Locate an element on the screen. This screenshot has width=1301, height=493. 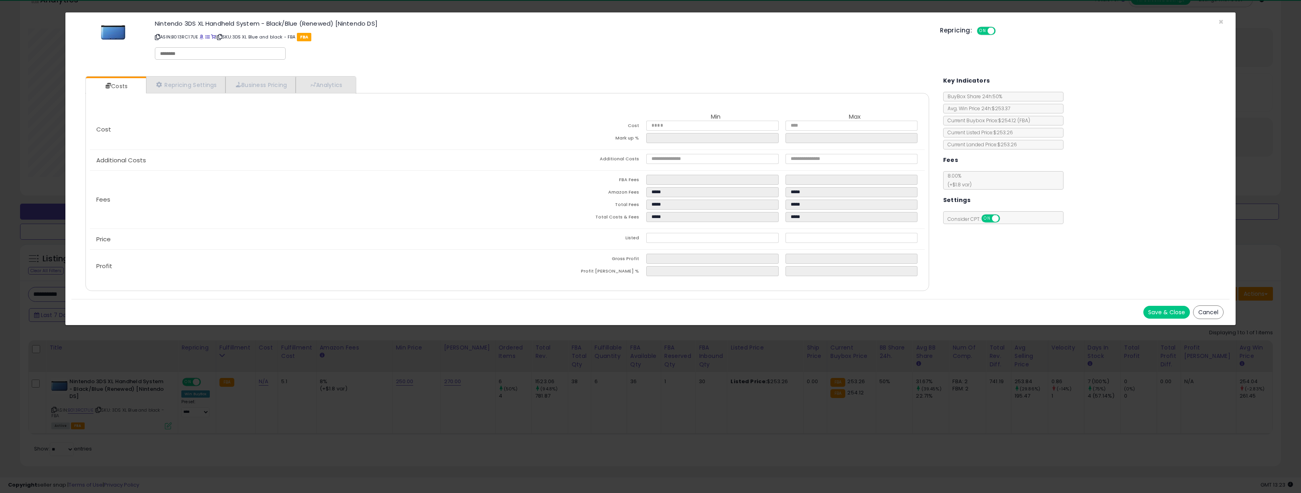
span: Consider CPT: is located at coordinates (977, 219).